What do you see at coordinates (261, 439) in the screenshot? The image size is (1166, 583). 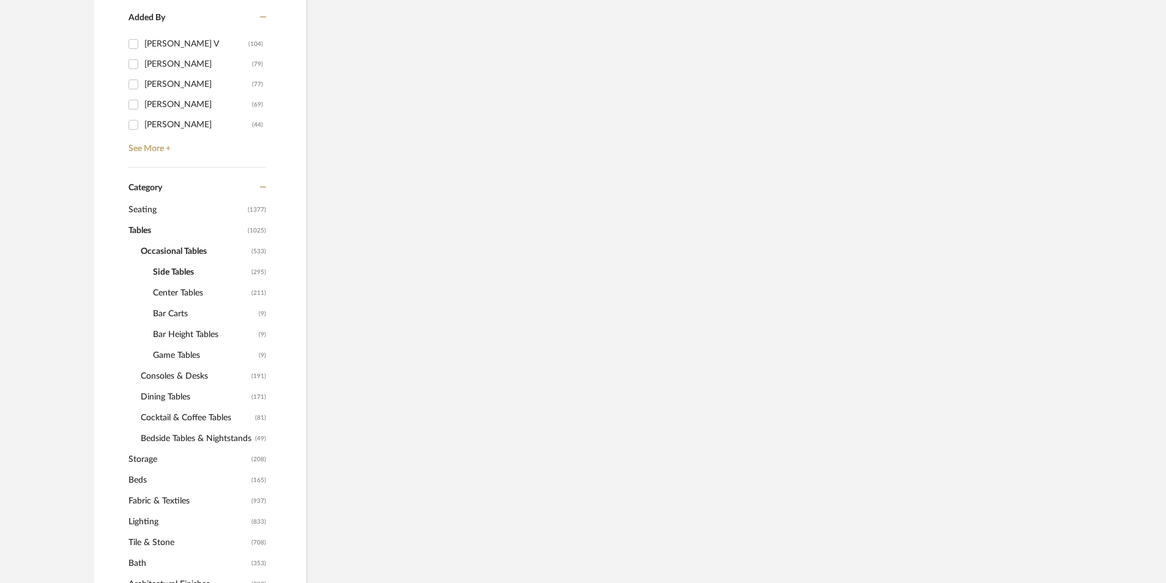 I see `span: (49)` at bounding box center [261, 439].